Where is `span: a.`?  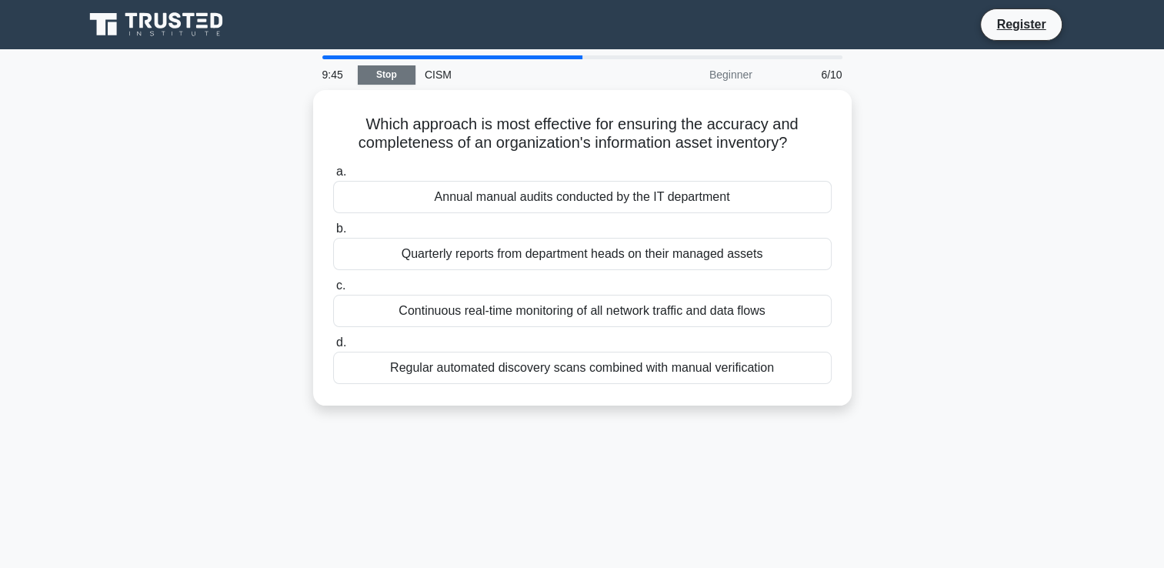
span: a. is located at coordinates (341, 171).